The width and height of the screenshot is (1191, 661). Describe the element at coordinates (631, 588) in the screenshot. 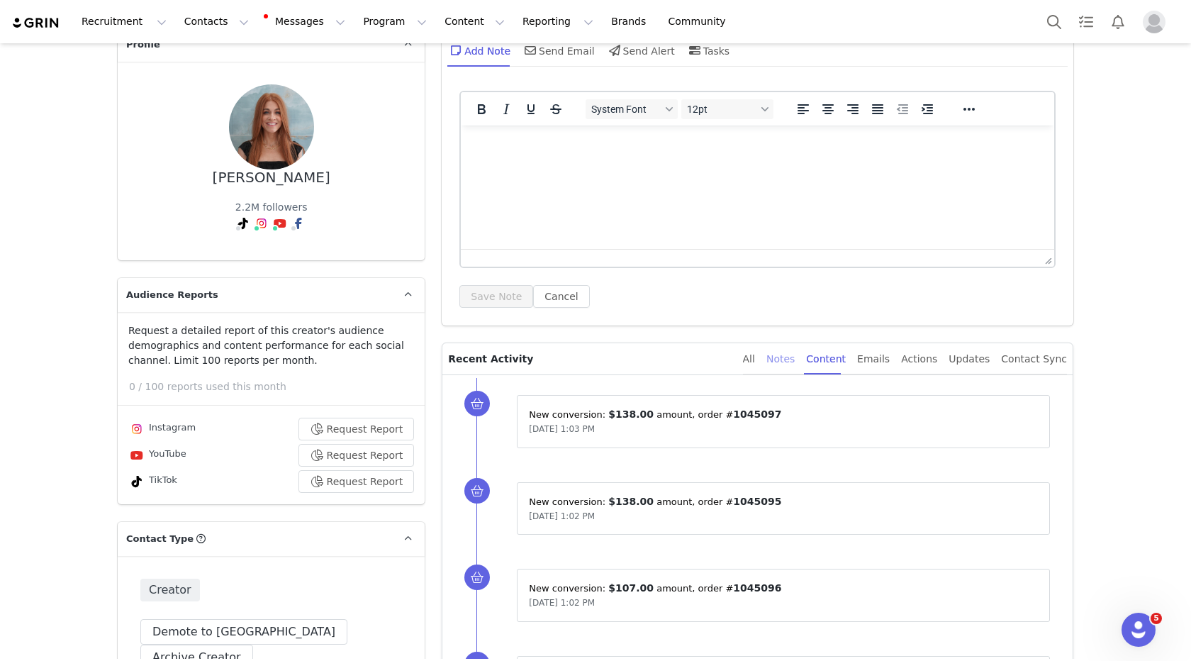

I see `span: $107.00` at that location.